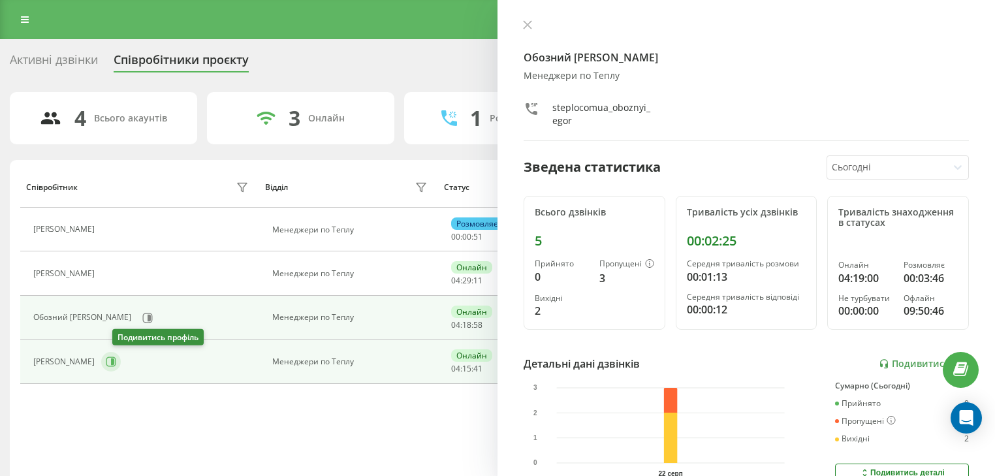 This screenshot has width=995, height=476. Describe the element at coordinates (746, 309) in the screenshot. I see `div: 00:00:12` at that location.